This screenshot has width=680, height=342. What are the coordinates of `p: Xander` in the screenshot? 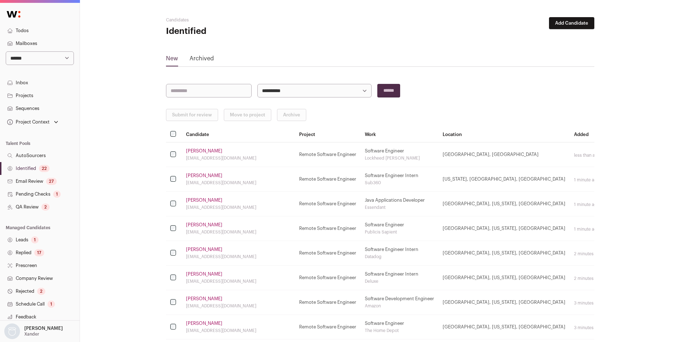 It's located at (32, 334).